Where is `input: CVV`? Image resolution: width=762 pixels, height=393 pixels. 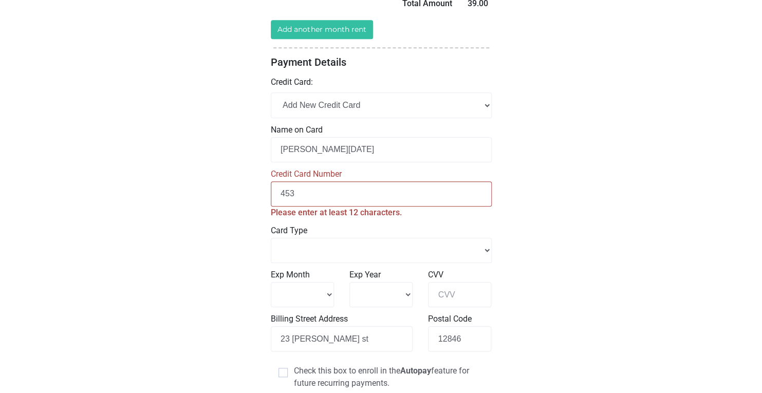
input: CVV is located at coordinates (460, 295).